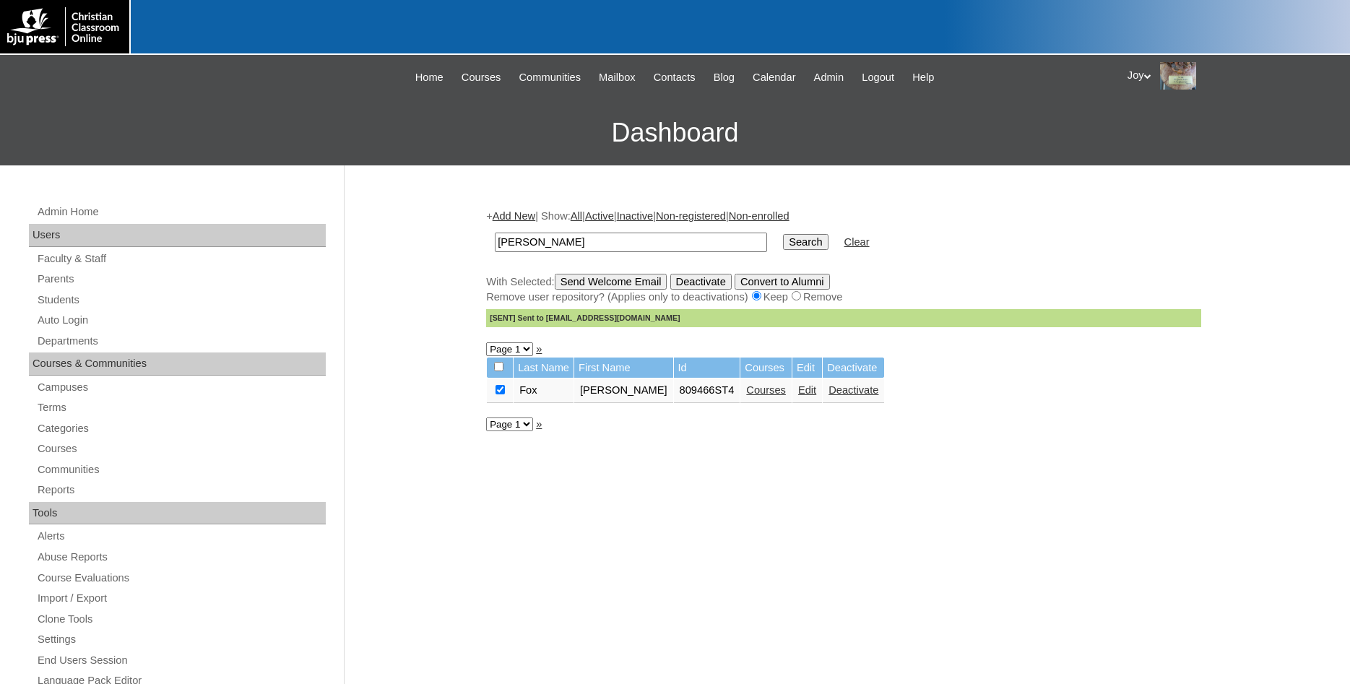 The width and height of the screenshot is (1350, 684). Describe the element at coordinates (774, 77) in the screenshot. I see `a: Calendar` at that location.